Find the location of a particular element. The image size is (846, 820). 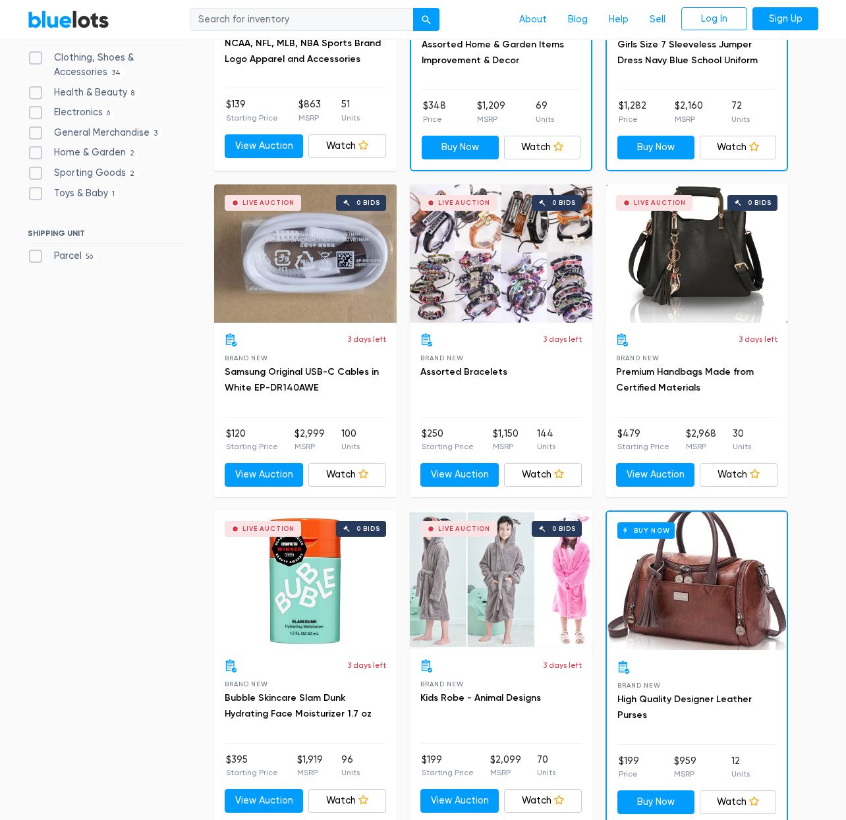

li: $2,099 is located at coordinates (505, 766).